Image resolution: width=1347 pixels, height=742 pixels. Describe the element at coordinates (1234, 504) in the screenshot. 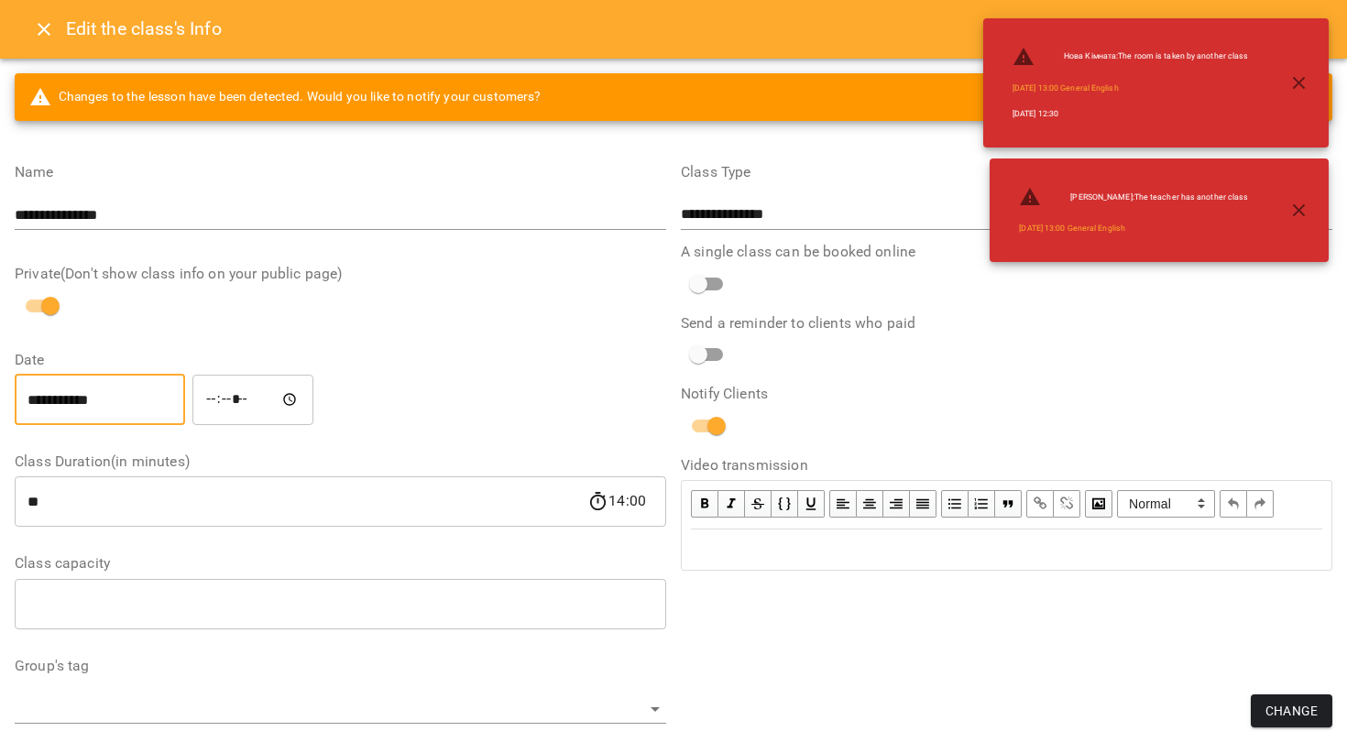

I see `button: Undo` at that location.